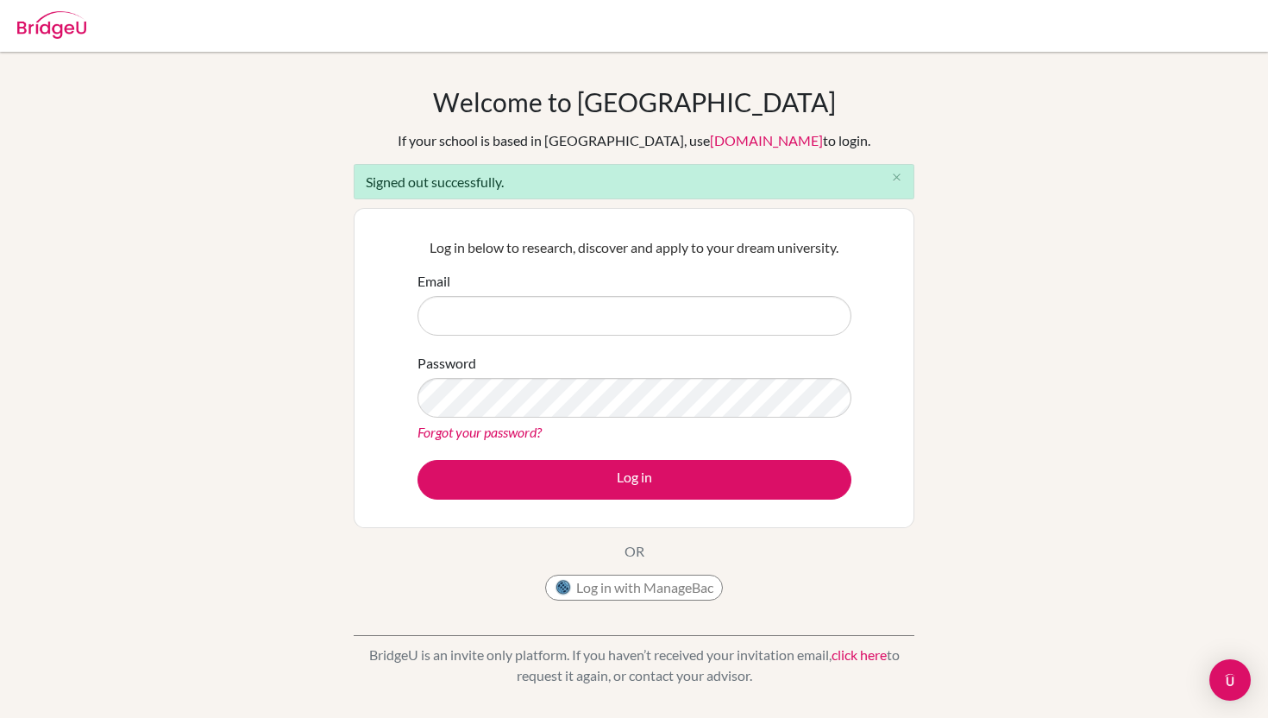 The height and width of the screenshot is (718, 1268). What do you see at coordinates (859, 654) in the screenshot?
I see `a: click here` at bounding box center [859, 654].